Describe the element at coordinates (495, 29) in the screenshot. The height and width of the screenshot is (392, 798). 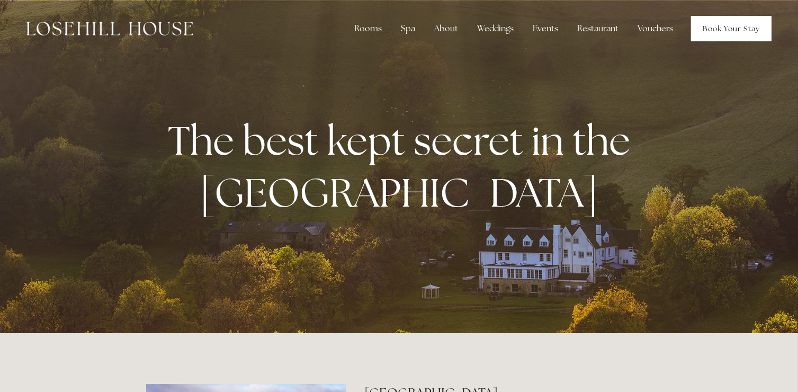
I see `div: Weddings` at that location.